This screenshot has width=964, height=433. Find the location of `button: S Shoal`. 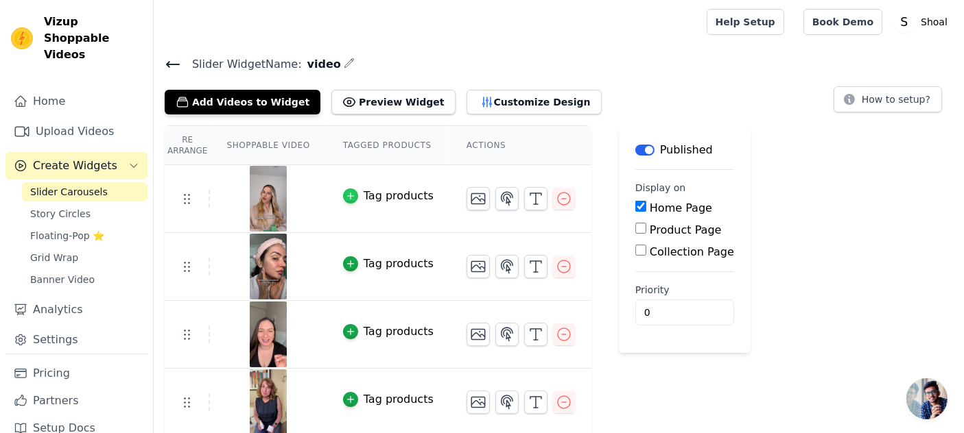

button: S Shoal is located at coordinates (923, 22).